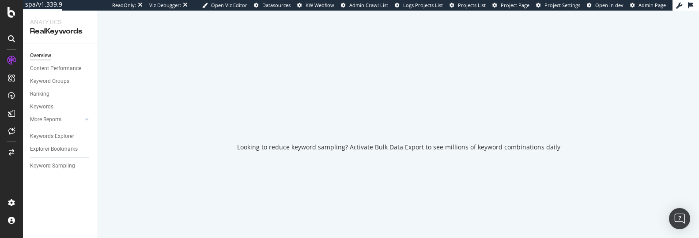 Image resolution: width=699 pixels, height=238 pixels. I want to click on a: Keywords Explorer, so click(60, 136).